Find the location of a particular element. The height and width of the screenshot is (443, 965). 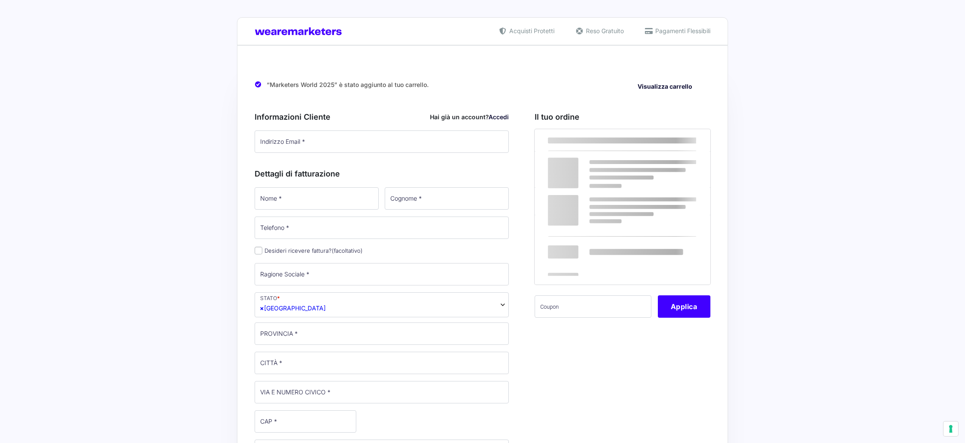

th: Totale is located at coordinates (585, 250).